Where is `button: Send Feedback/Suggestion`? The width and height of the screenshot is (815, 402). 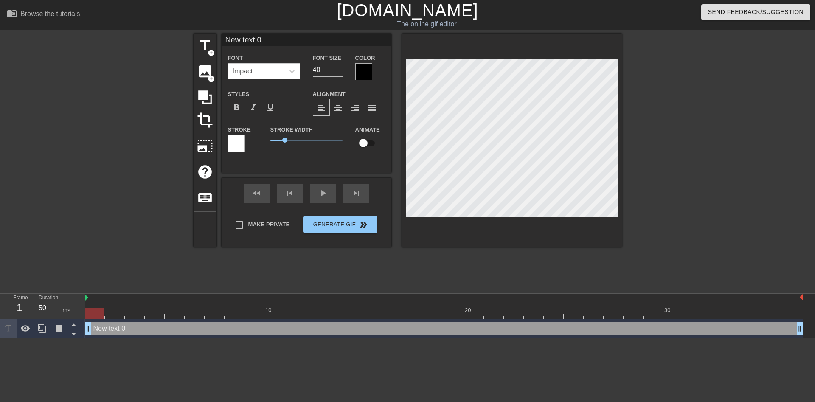 button: Send Feedback/Suggestion is located at coordinates (756, 12).